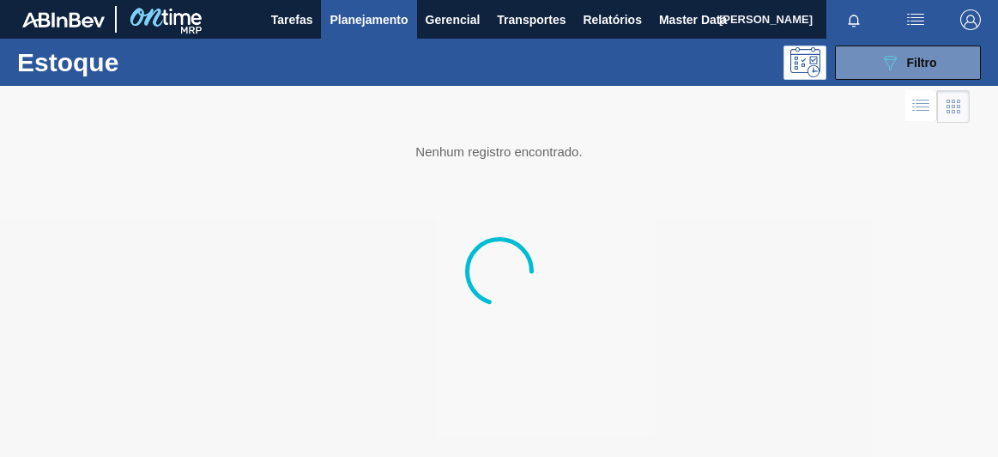 The height and width of the screenshot is (457, 998). I want to click on span: Relatórios, so click(612, 20).